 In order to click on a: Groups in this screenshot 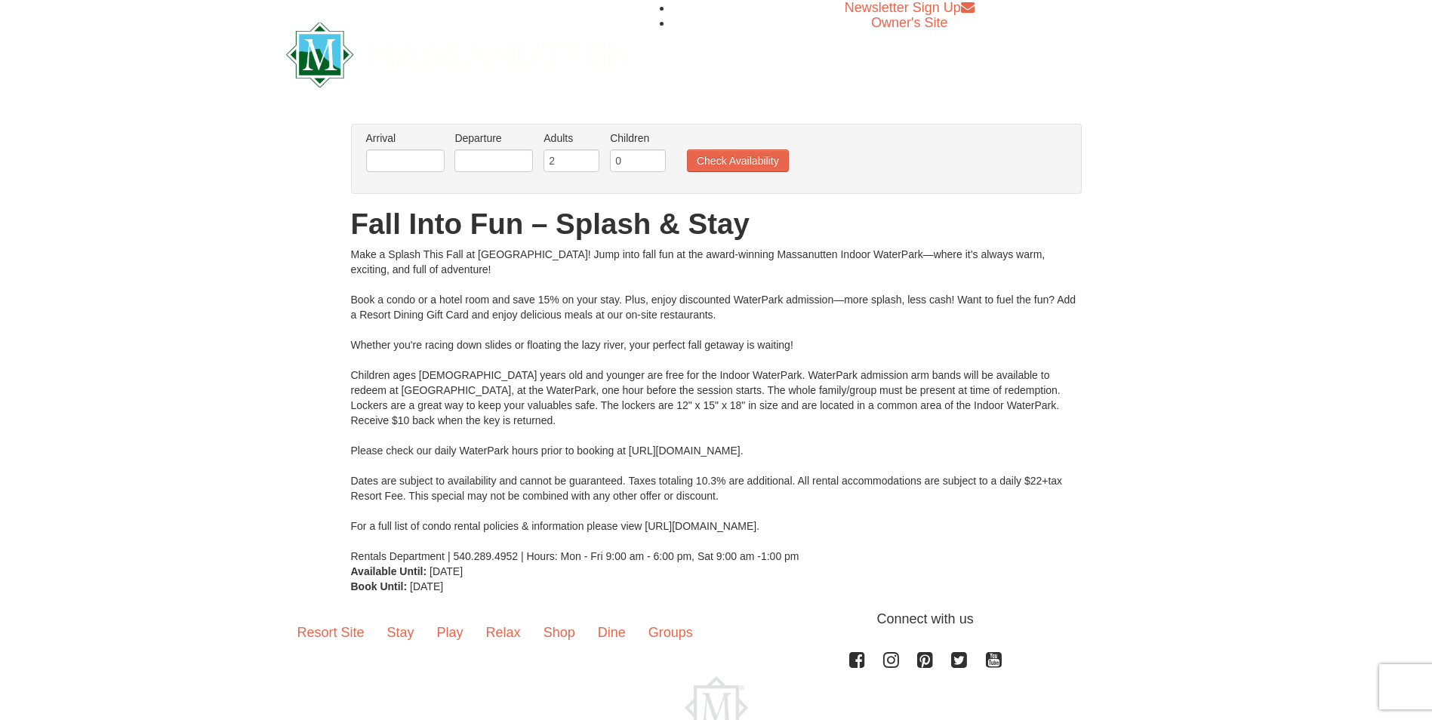, I will do `click(670, 633)`.